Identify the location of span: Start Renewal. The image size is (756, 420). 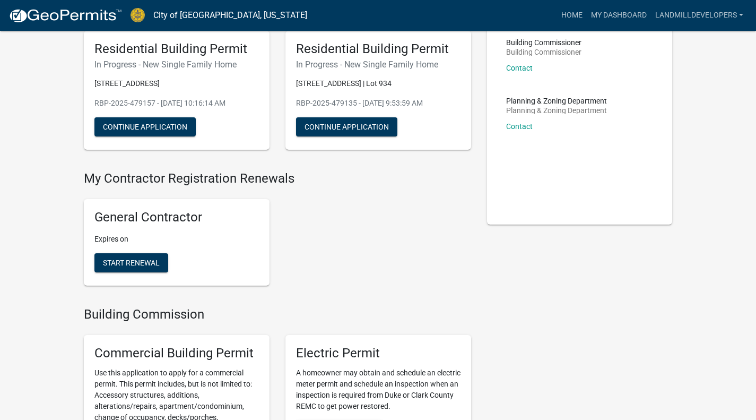
(131, 263).